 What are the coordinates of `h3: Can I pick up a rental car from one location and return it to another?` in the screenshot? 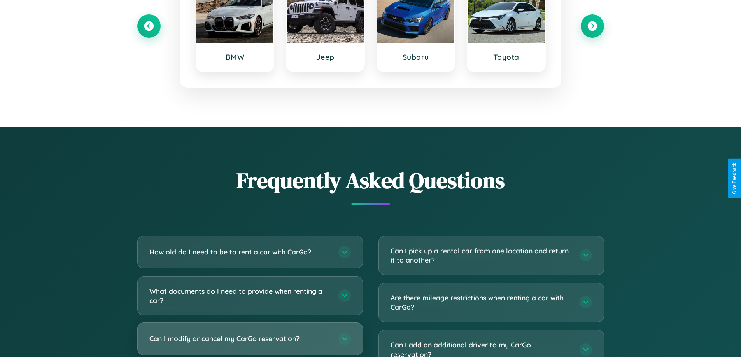 It's located at (481, 255).